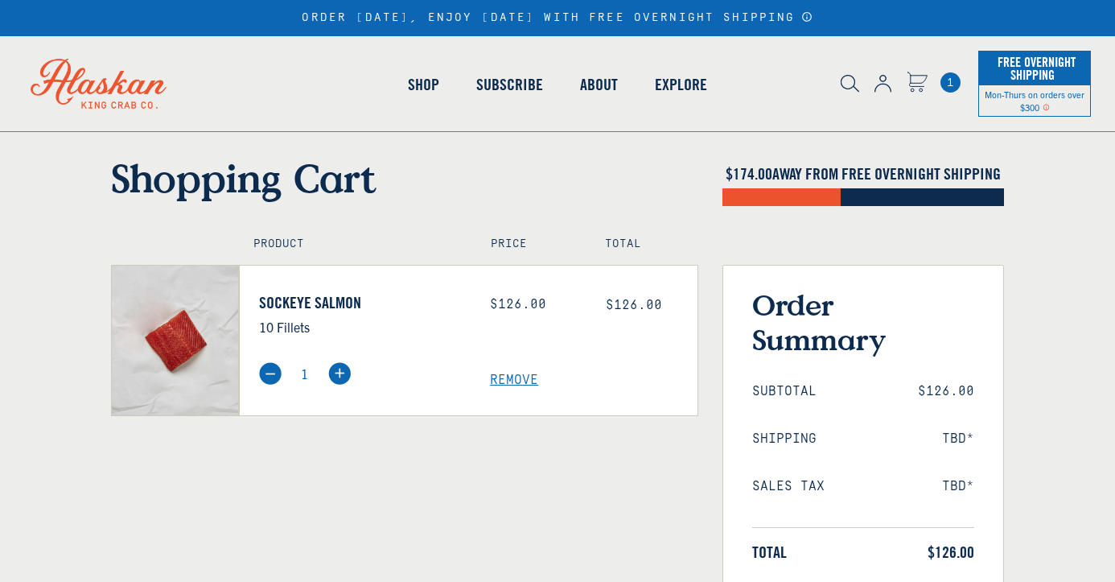 This screenshot has width=1115, height=582. What do you see at coordinates (594, 380) in the screenshot?
I see `span: Remove` at bounding box center [594, 380].